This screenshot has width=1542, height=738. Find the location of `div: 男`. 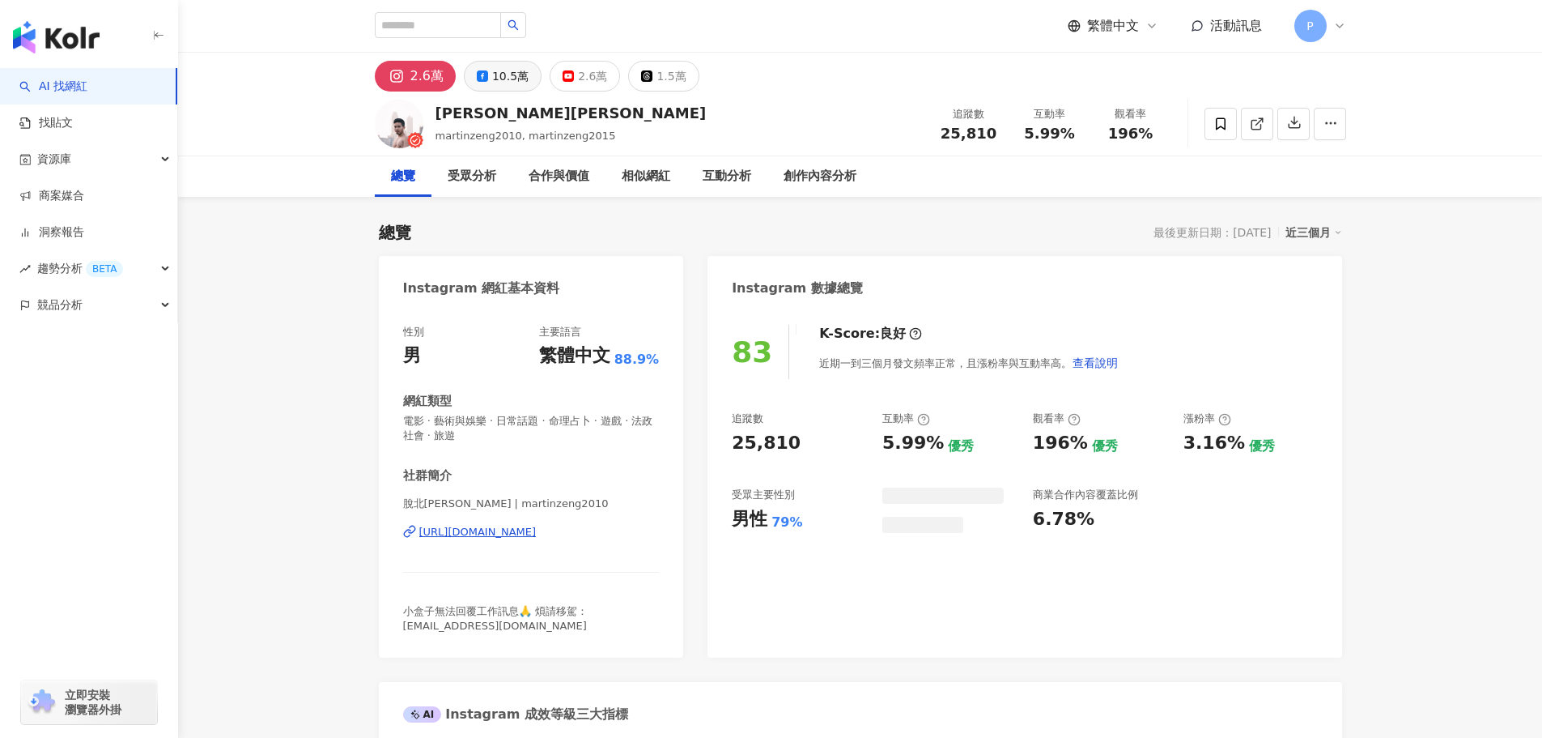

div: 男 is located at coordinates (412, 355).